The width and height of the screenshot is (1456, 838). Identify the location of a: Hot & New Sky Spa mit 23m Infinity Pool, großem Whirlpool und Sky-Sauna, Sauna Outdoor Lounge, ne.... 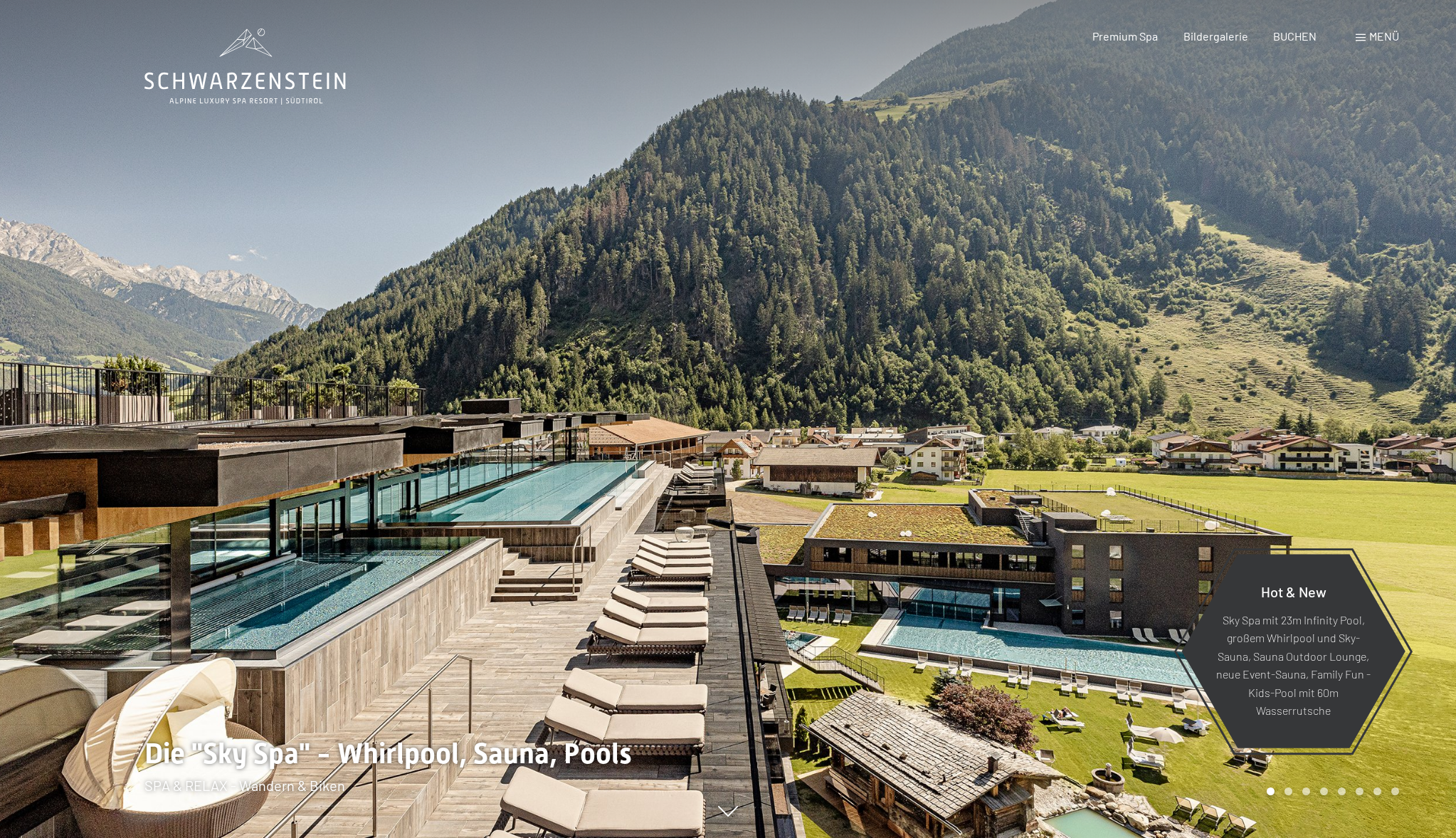
(1293, 650).